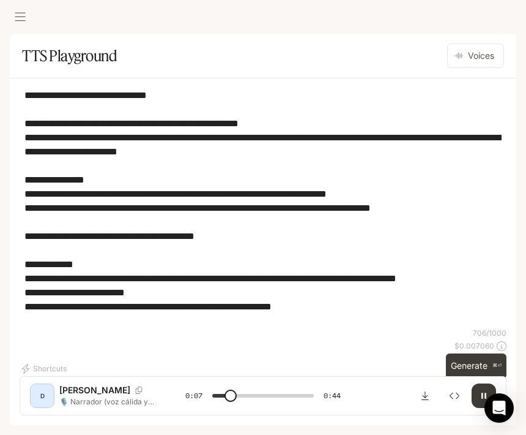 This screenshot has width=526, height=435. What do you see at coordinates (476, 365) in the screenshot?
I see `button: Generate⌘⏎` at bounding box center [476, 365].